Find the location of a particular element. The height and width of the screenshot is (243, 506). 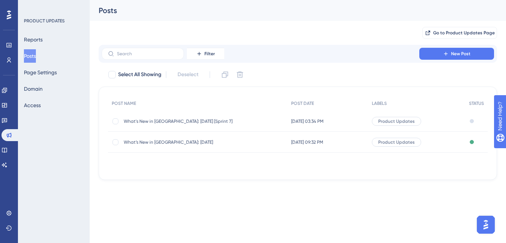

button: Posts is located at coordinates (30, 56).